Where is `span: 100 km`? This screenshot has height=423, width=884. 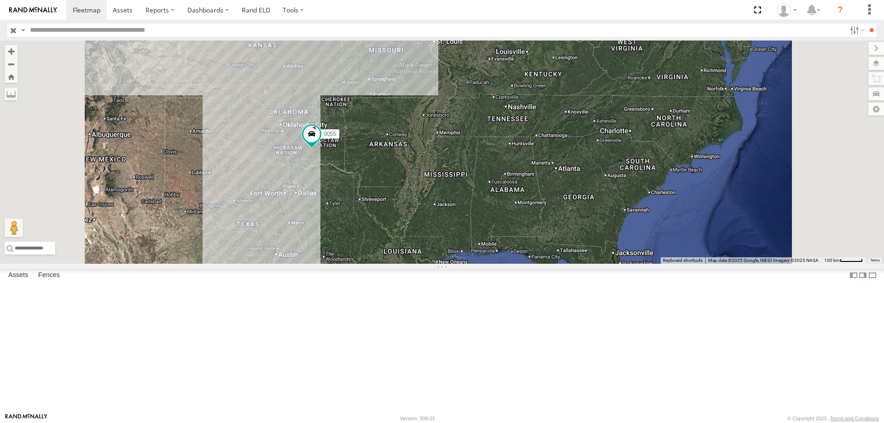 span: 100 km is located at coordinates (832, 260).